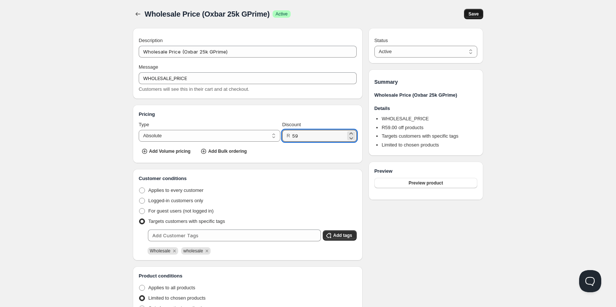 The height and width of the screenshot is (307, 616). What do you see at coordinates (151, 40) in the screenshot?
I see `span: Description` at bounding box center [151, 40].